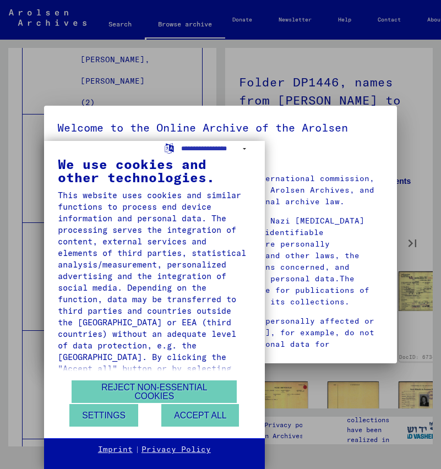 This screenshot has width=441, height=469. I want to click on div: We use cookies and other technologies., so click(154, 171).